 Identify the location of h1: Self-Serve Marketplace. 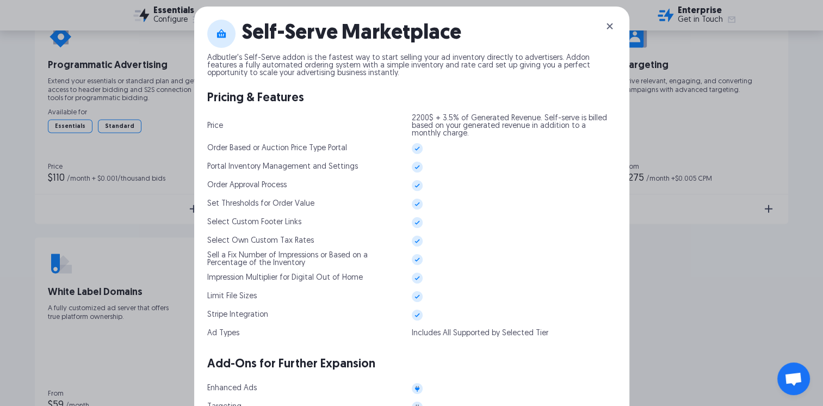
(351, 34).